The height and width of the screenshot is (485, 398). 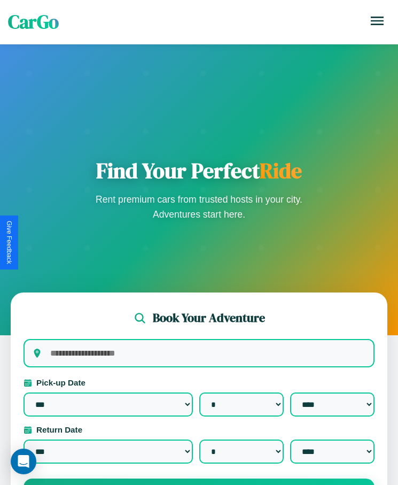 What do you see at coordinates (199, 382) in the screenshot?
I see `label: Pick-up Date` at bounding box center [199, 382].